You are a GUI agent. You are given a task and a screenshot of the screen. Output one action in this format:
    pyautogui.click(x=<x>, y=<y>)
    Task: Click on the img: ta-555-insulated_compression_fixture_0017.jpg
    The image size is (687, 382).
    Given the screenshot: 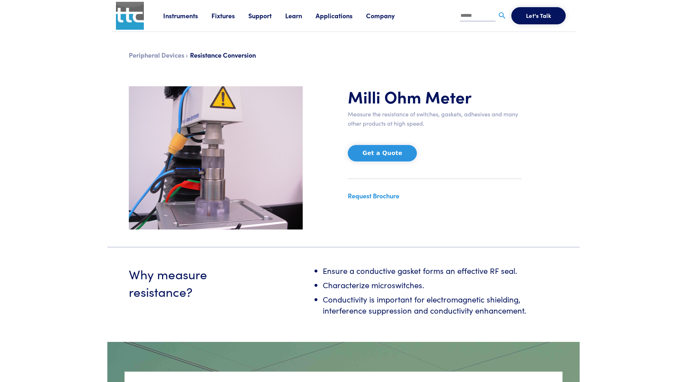 What is the action you would take?
    pyautogui.click(x=216, y=158)
    